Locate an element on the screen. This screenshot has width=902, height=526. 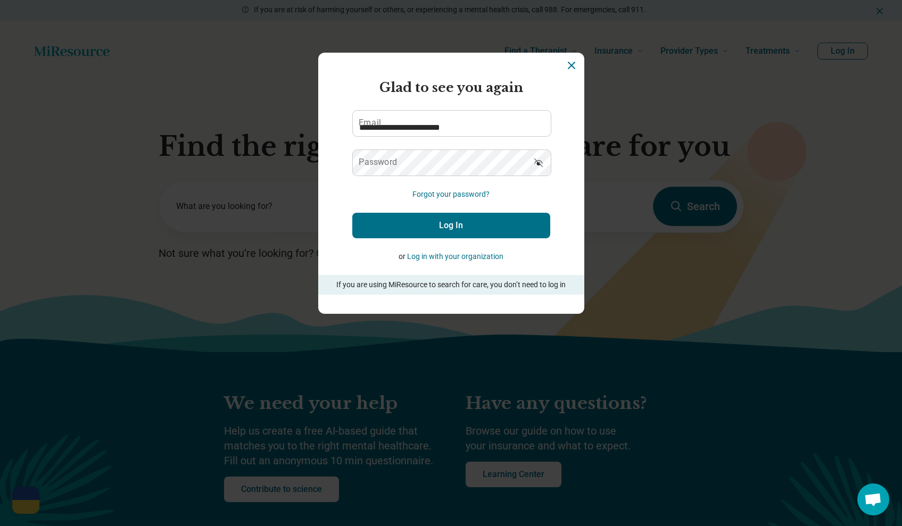
button: Show password is located at coordinates (538, 162).